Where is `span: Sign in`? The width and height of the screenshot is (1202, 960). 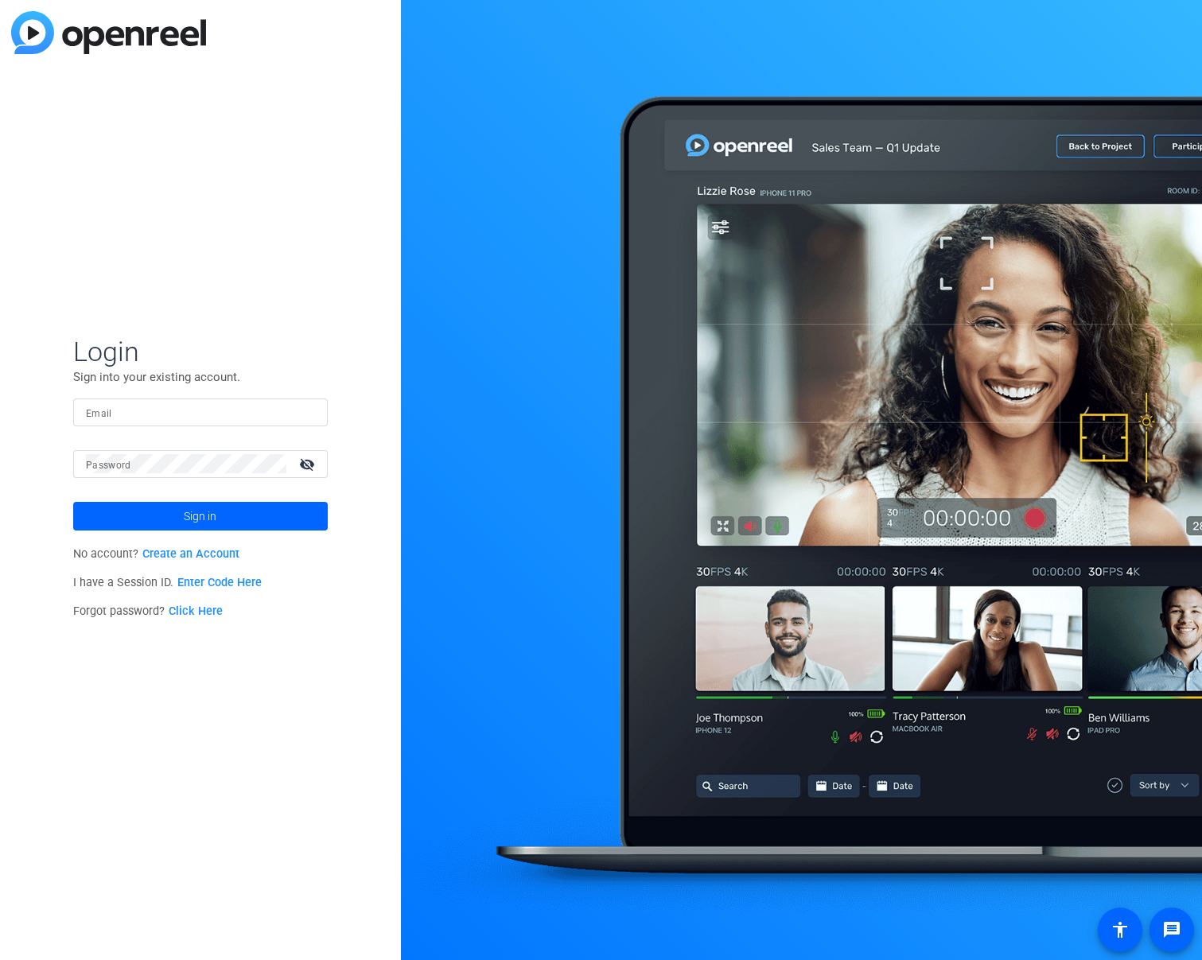 span: Sign in is located at coordinates (200, 516).